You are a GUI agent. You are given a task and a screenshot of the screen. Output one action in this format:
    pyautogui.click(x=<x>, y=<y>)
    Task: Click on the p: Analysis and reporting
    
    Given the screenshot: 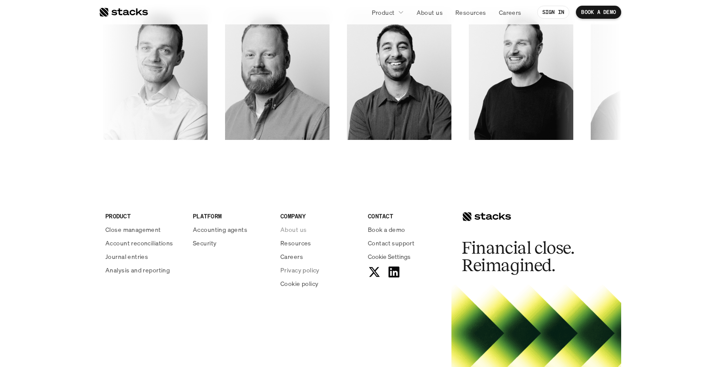 What is the action you would take?
    pyautogui.click(x=138, y=270)
    